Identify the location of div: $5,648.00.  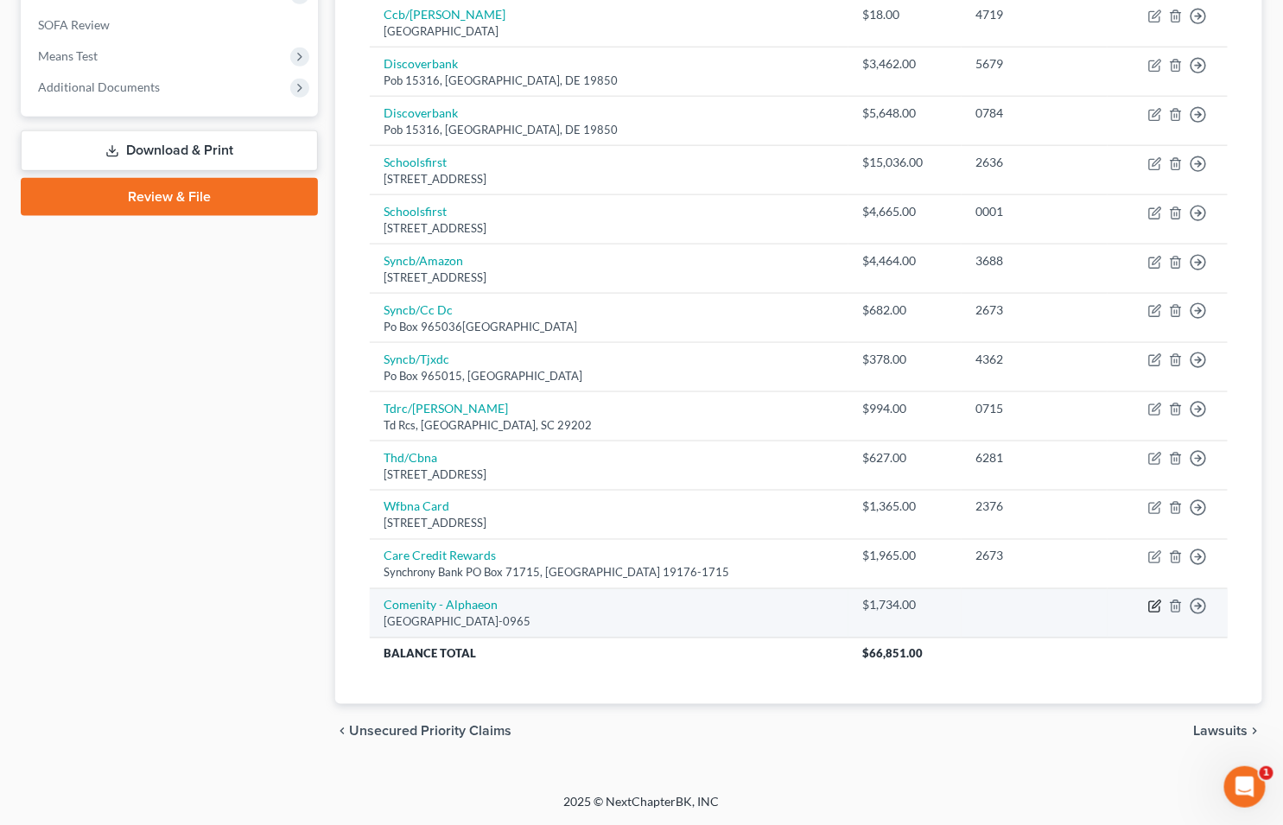
(905, 113).